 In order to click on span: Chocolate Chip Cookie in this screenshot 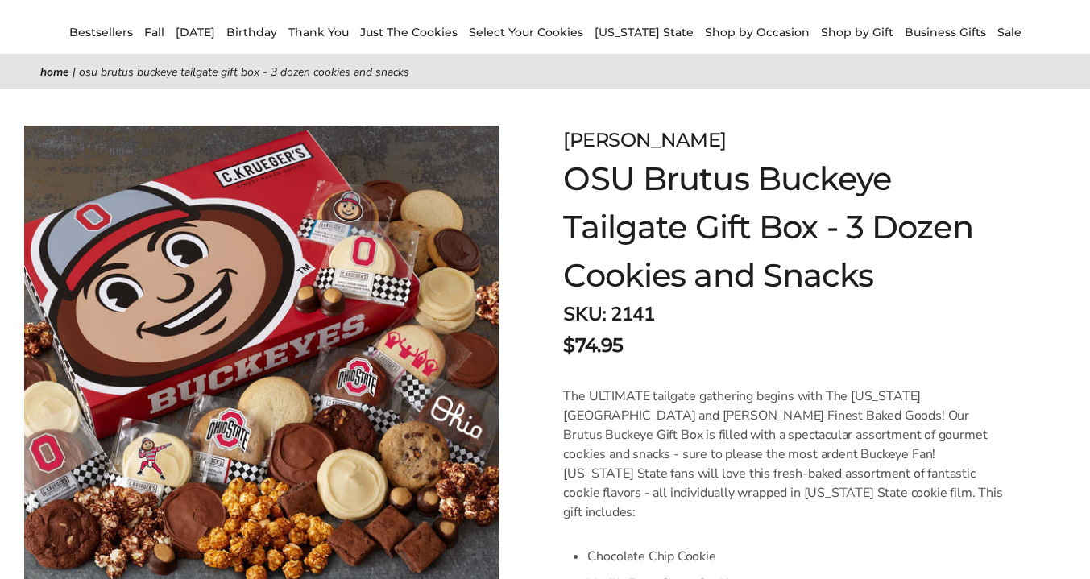, I will do `click(651, 557)`.